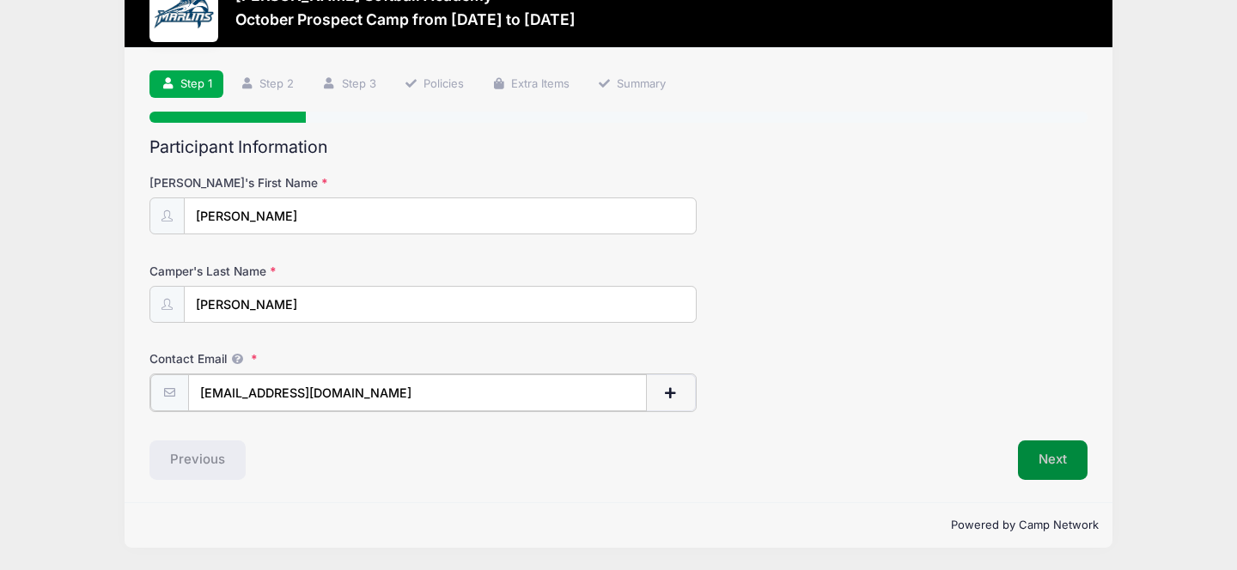 The image size is (1237, 570). Describe the element at coordinates (306, 271) in the screenshot. I see `label: Camper's Last Name` at that location.